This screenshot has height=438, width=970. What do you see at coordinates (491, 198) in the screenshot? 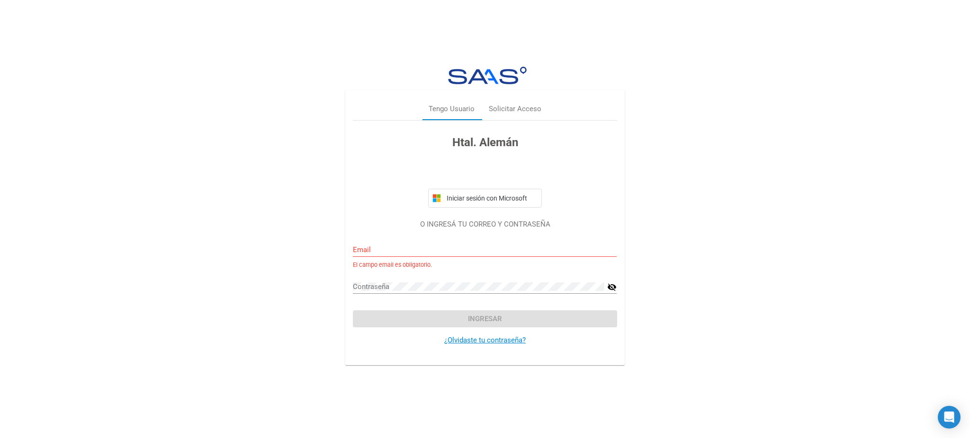
I see `span: Iniciar sesión con Microsoft` at bounding box center [491, 198].